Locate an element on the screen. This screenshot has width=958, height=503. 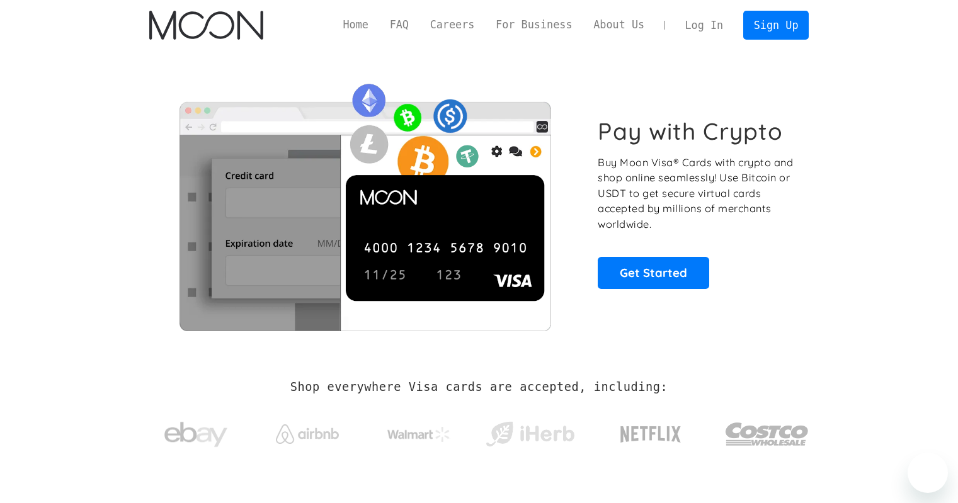
h2: Shop everywhere Visa cards are accepted, including: is located at coordinates (479, 387).